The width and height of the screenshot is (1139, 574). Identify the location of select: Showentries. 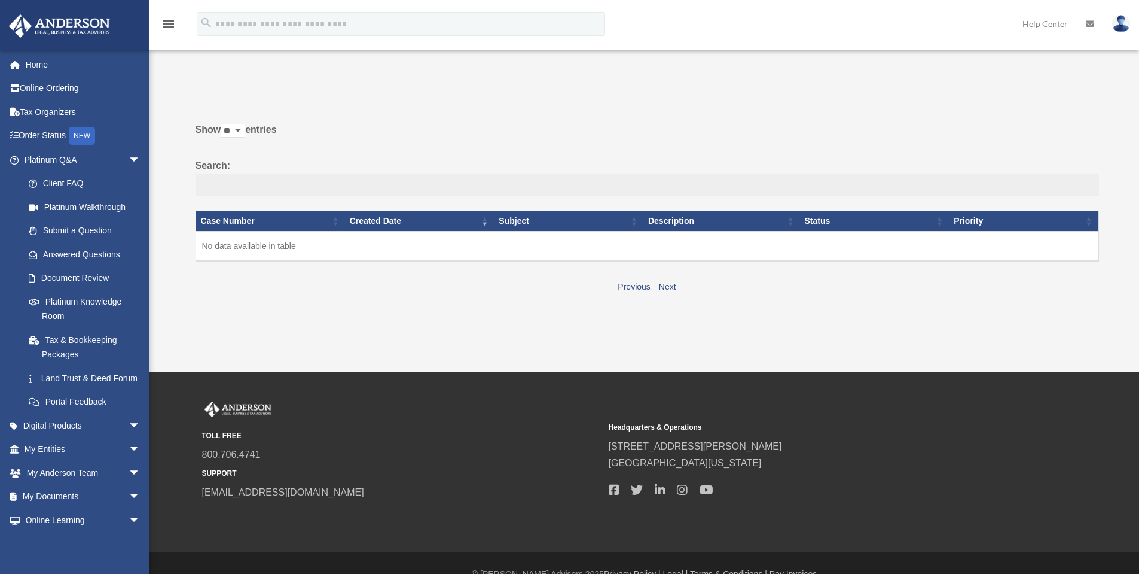
(233, 131).